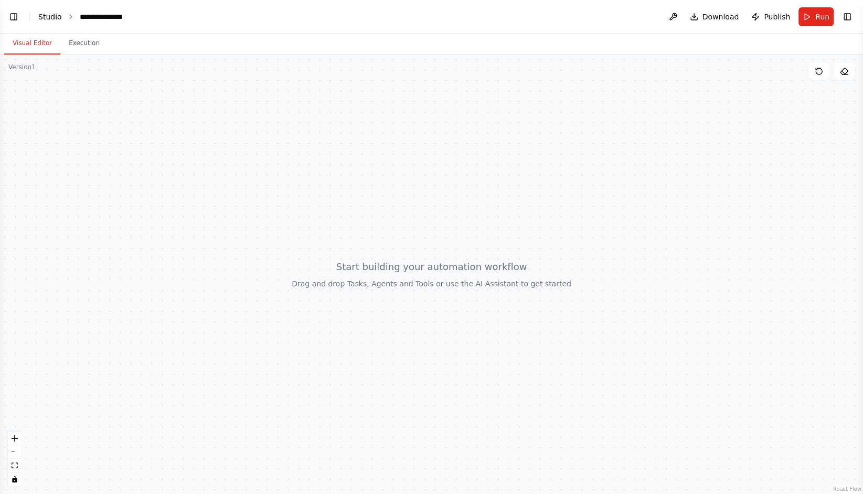 The image size is (863, 494). Describe the element at coordinates (15, 452) in the screenshot. I see `button: zoom out` at that location.